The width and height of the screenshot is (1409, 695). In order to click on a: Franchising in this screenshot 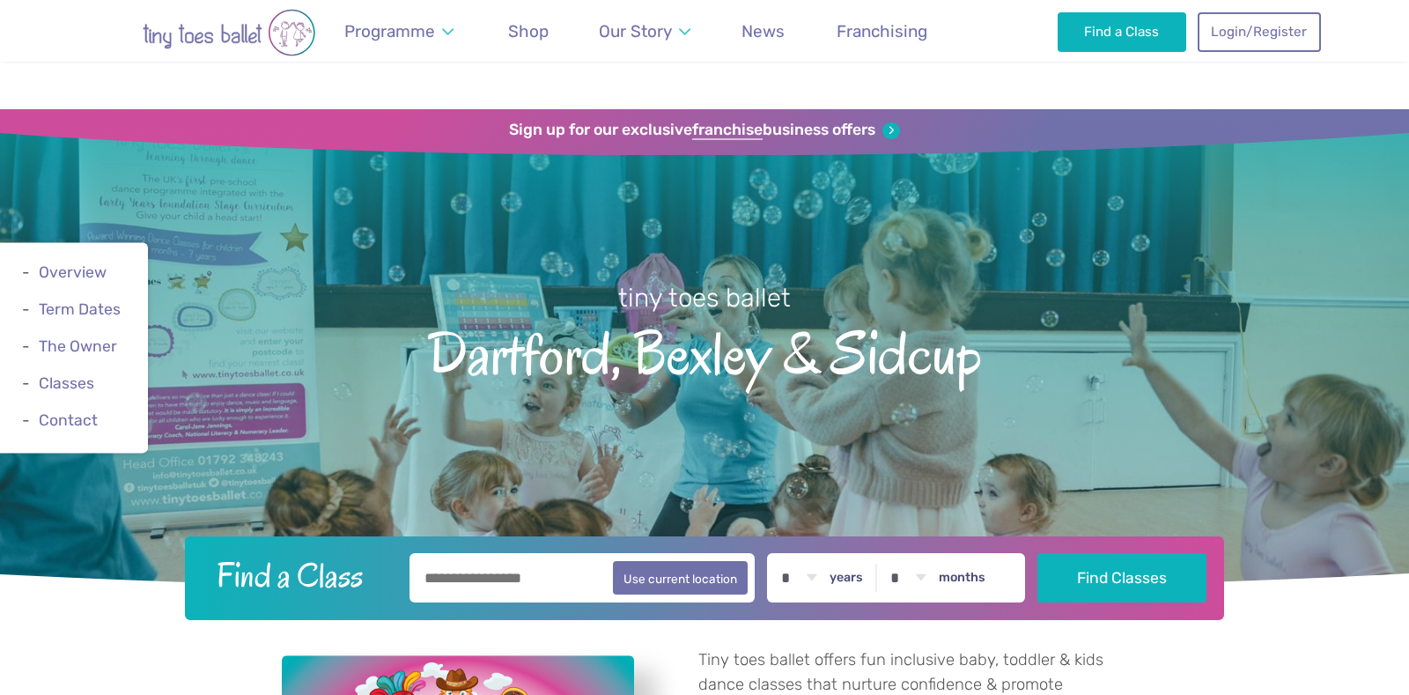, I will do `click(881, 31)`.